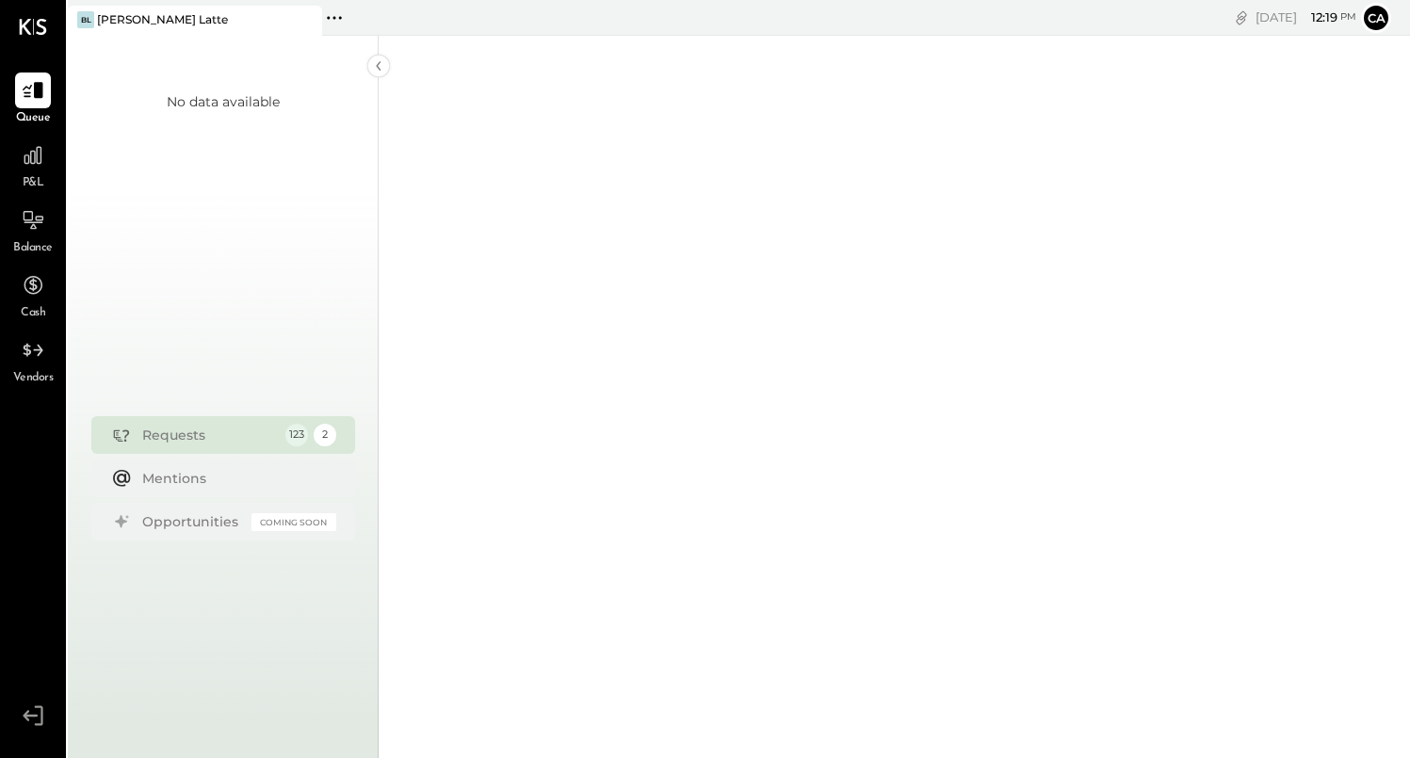 This screenshot has height=758, width=1410. What do you see at coordinates (33, 119) in the screenshot?
I see `span: Queue` at bounding box center [33, 119].